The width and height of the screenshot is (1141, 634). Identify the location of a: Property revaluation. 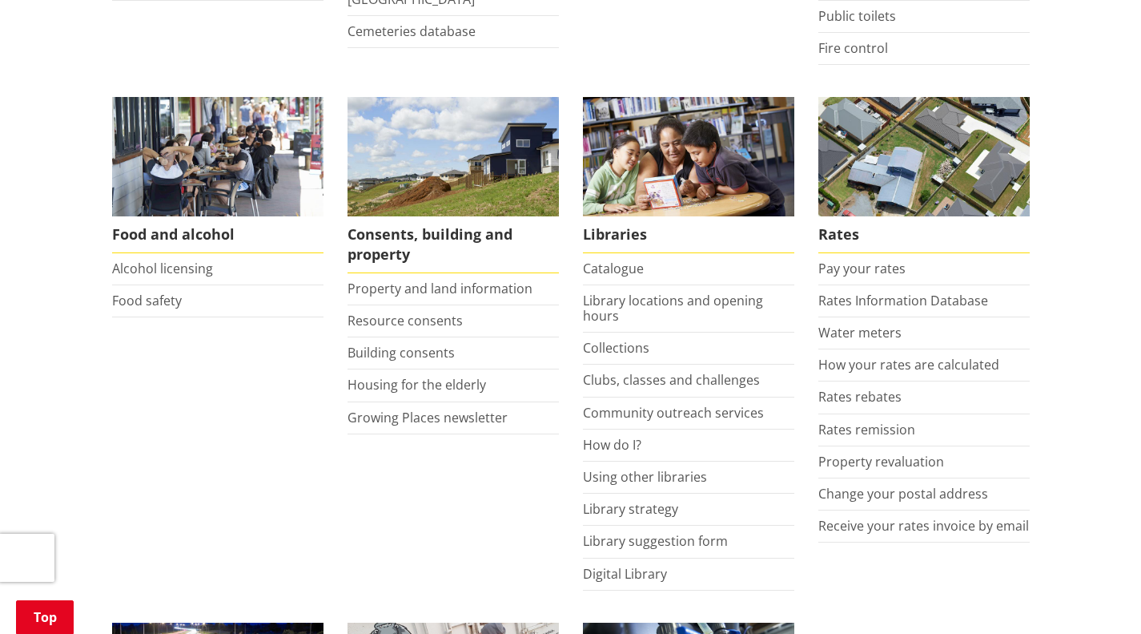
(881, 461).